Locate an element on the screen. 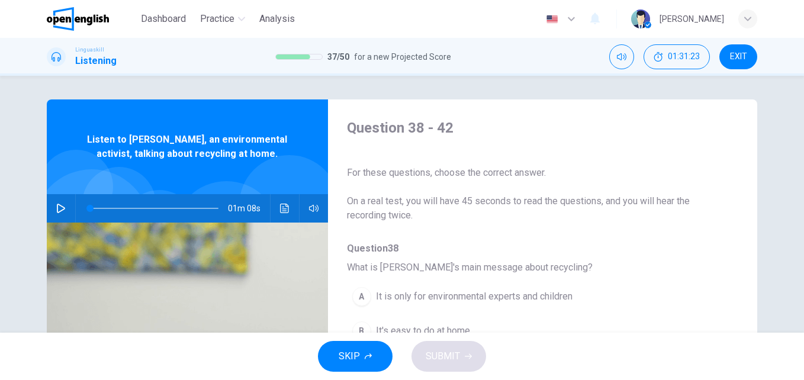 This screenshot has height=380, width=804. button: Click to see the audio transcription is located at coordinates (285, 208).